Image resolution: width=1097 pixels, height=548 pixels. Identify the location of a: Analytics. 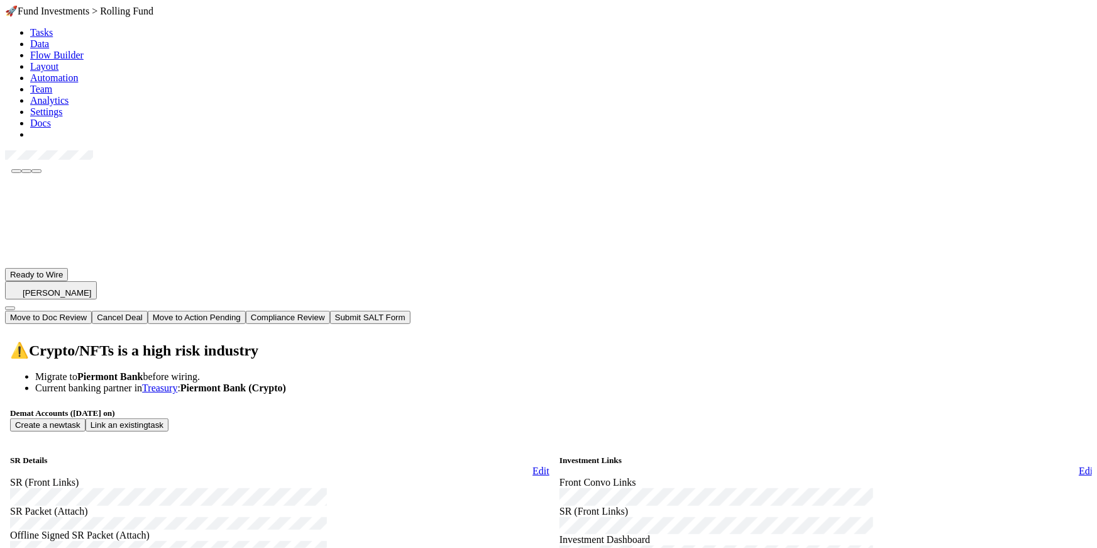
(49, 100).